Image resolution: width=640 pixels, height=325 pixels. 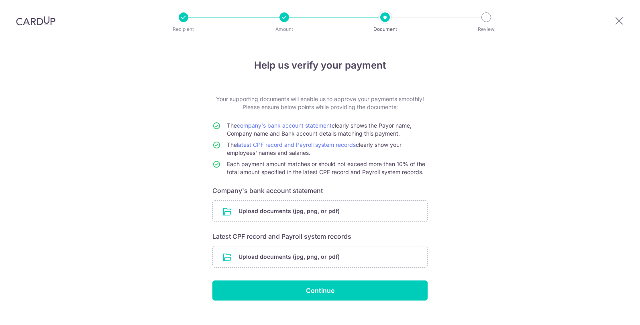 What do you see at coordinates (284, 125) in the screenshot?
I see `a: company's bank account statement` at bounding box center [284, 125].